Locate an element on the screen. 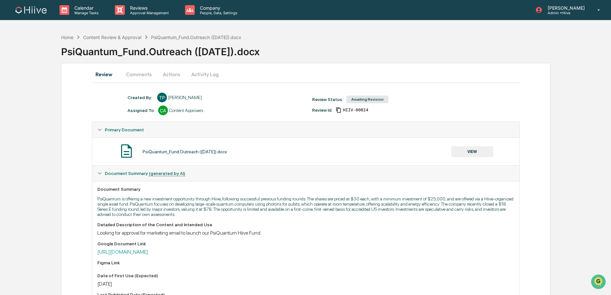 The image size is (611, 295). div: Figma Link is located at coordinates (305, 263).